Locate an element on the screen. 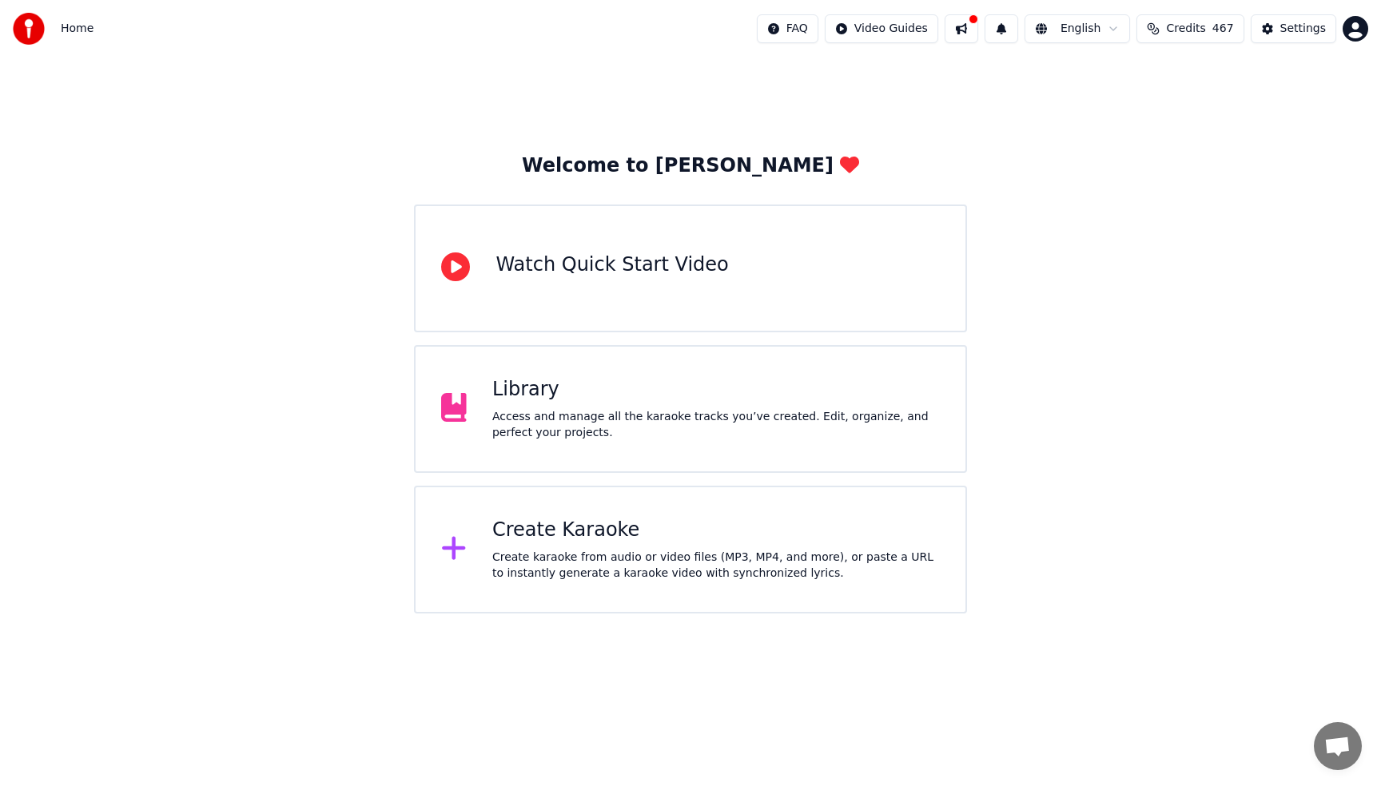 This screenshot has width=1381, height=786. div: Access and manage all the karaoke tracks you’ve created. Edit, organize, and perfect your projects. is located at coordinates (716, 425).